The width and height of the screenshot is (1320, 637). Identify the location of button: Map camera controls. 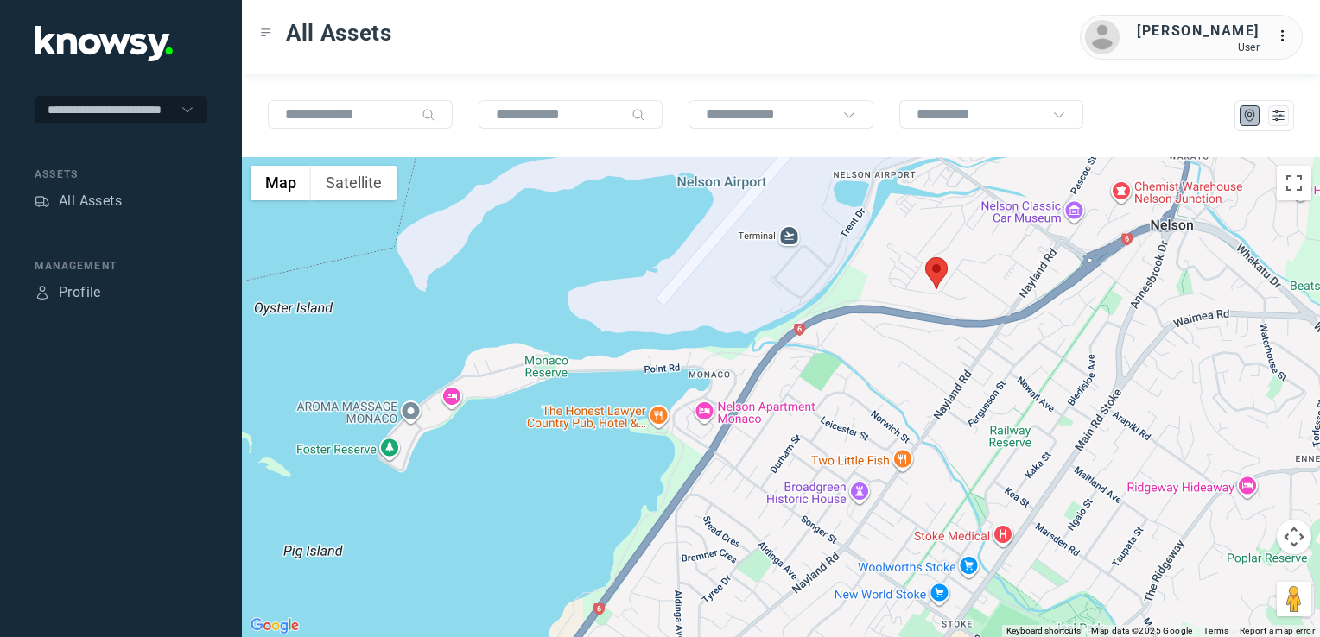
(1294, 537).